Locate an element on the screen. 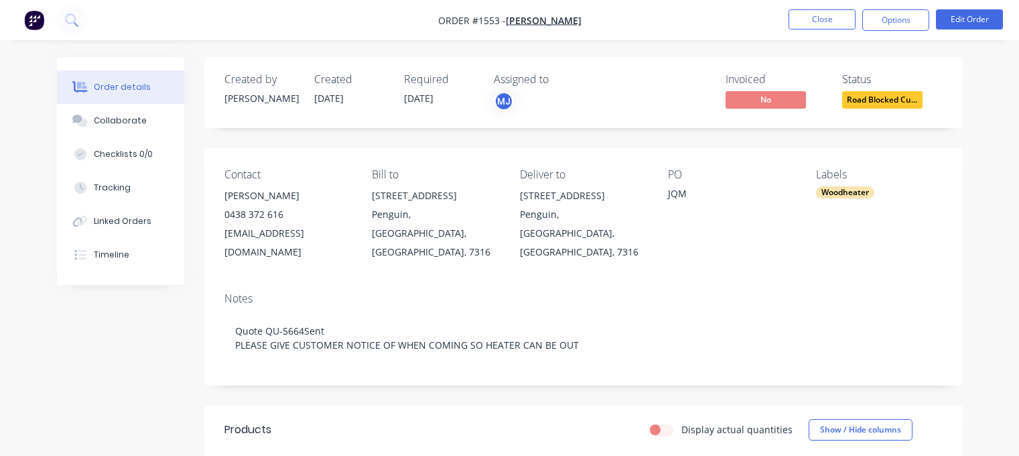  div: Collaborate is located at coordinates (120, 121).